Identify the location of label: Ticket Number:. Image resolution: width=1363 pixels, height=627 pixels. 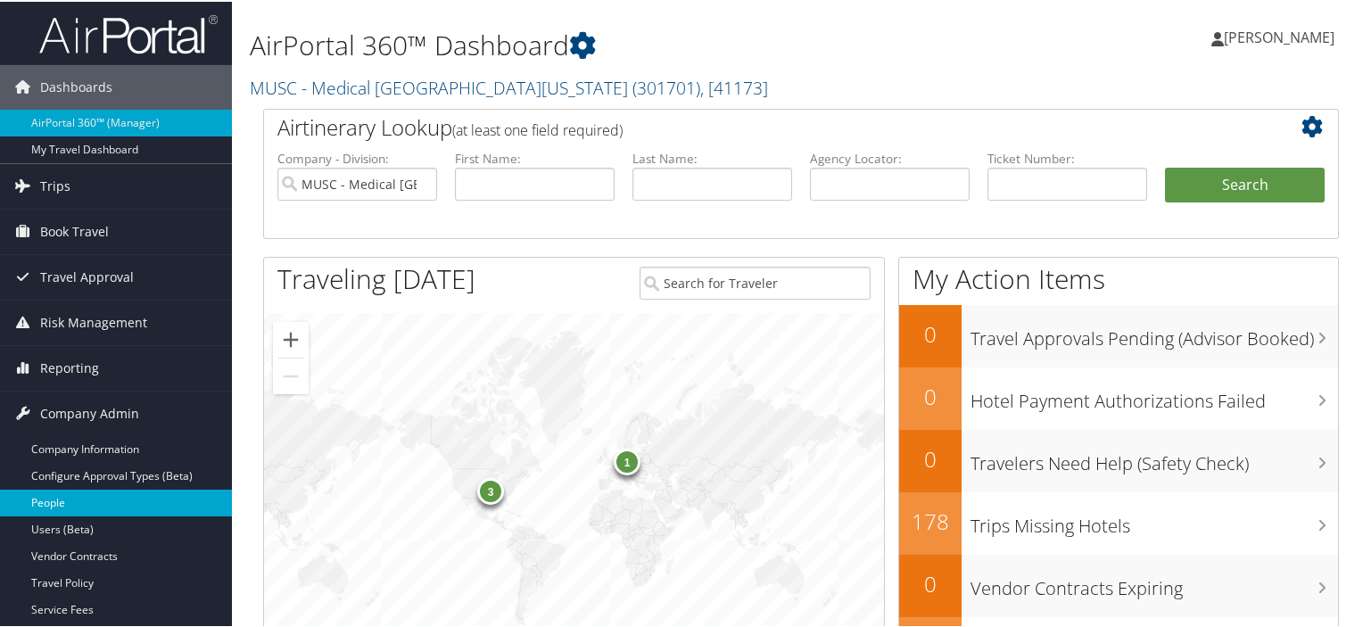
(1066, 157).